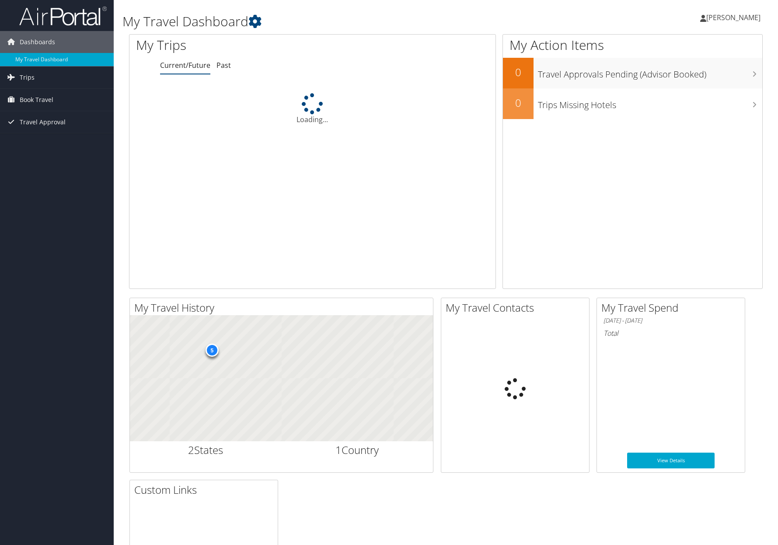 This screenshot has width=778, height=545. I want to click on h2: States, so click(206, 450).